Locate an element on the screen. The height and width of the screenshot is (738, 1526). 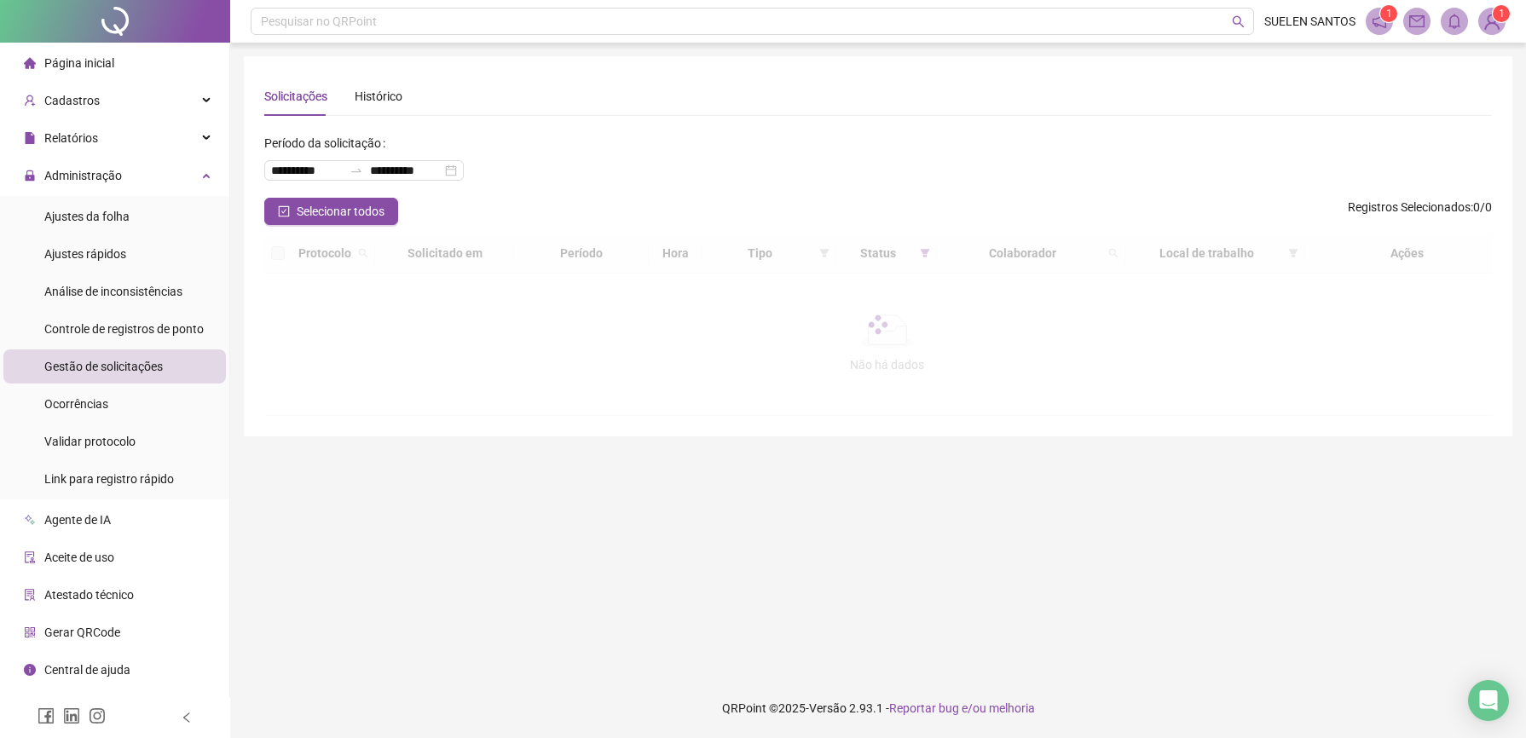
span: user-add is located at coordinates (30, 101).